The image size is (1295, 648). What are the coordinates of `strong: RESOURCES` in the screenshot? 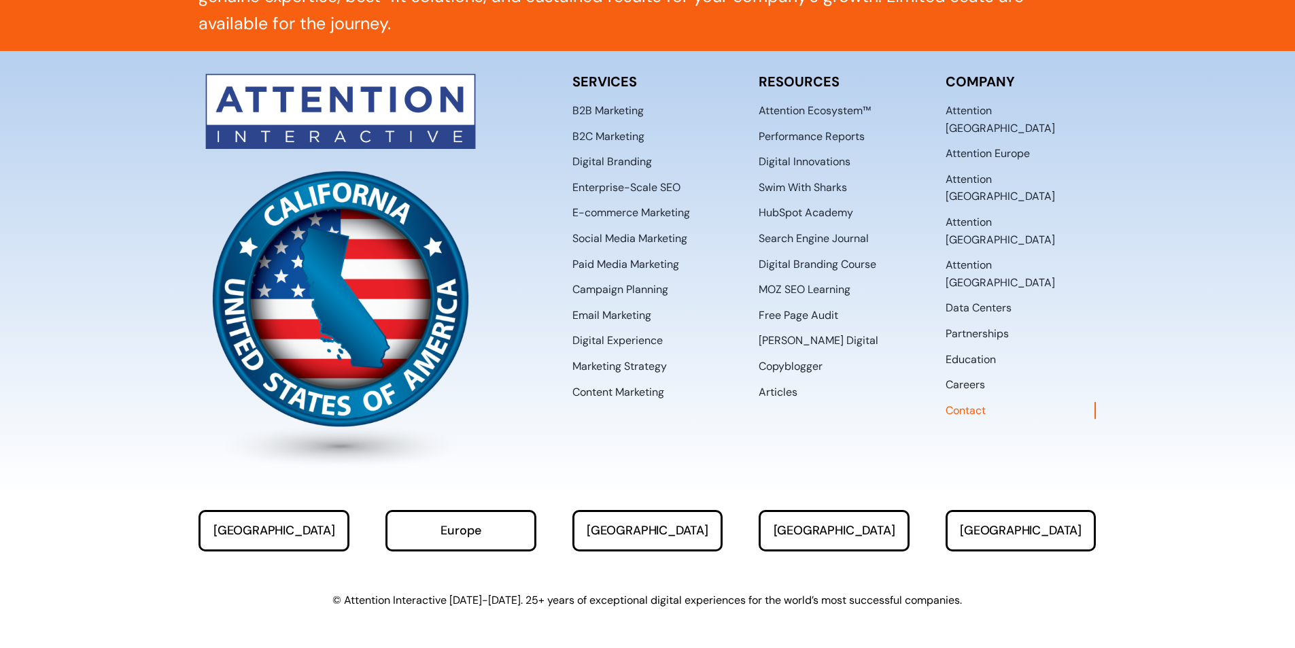 It's located at (799, 82).